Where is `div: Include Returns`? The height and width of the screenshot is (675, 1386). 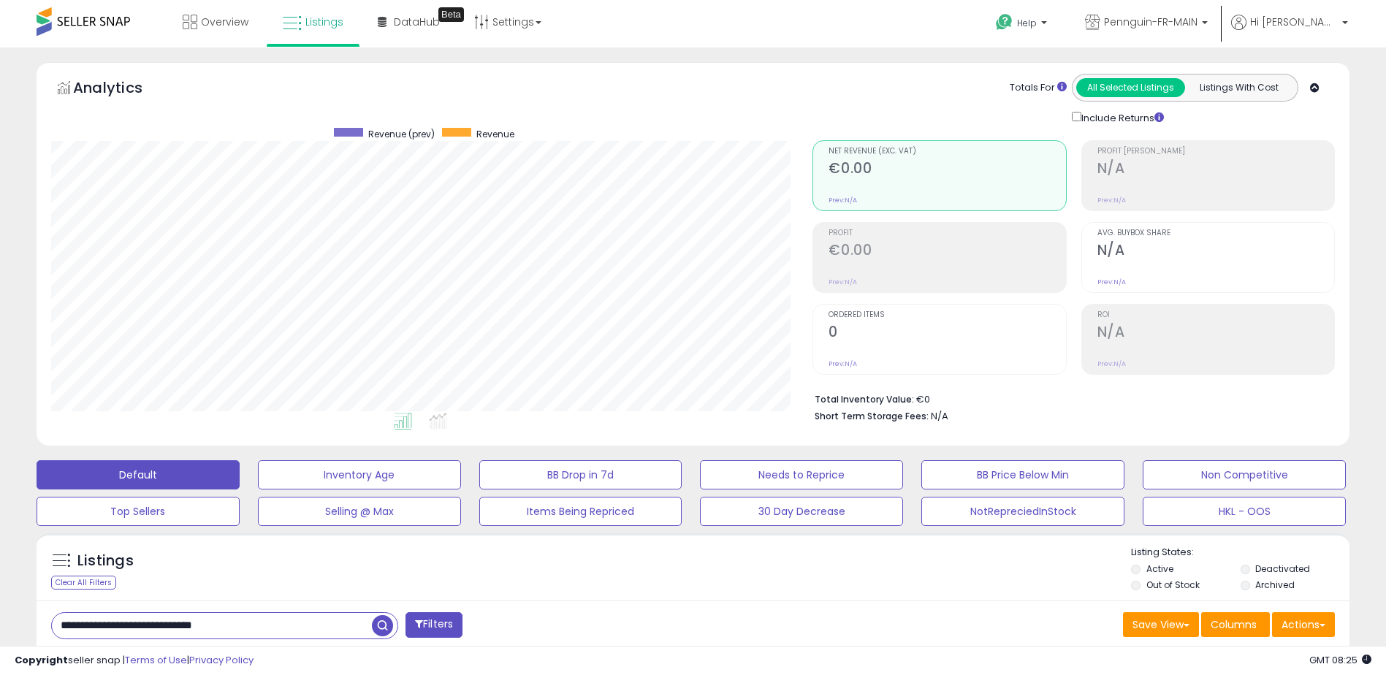
div: Include Returns is located at coordinates (1120, 117).